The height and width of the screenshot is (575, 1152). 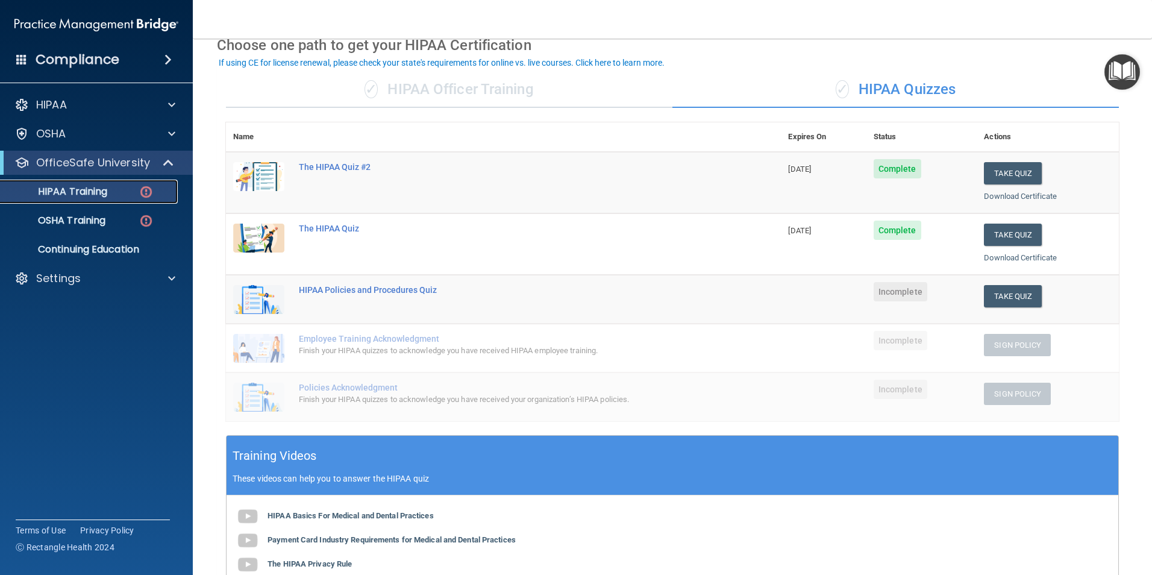 I want to click on a: HIPAA, so click(x=95, y=105).